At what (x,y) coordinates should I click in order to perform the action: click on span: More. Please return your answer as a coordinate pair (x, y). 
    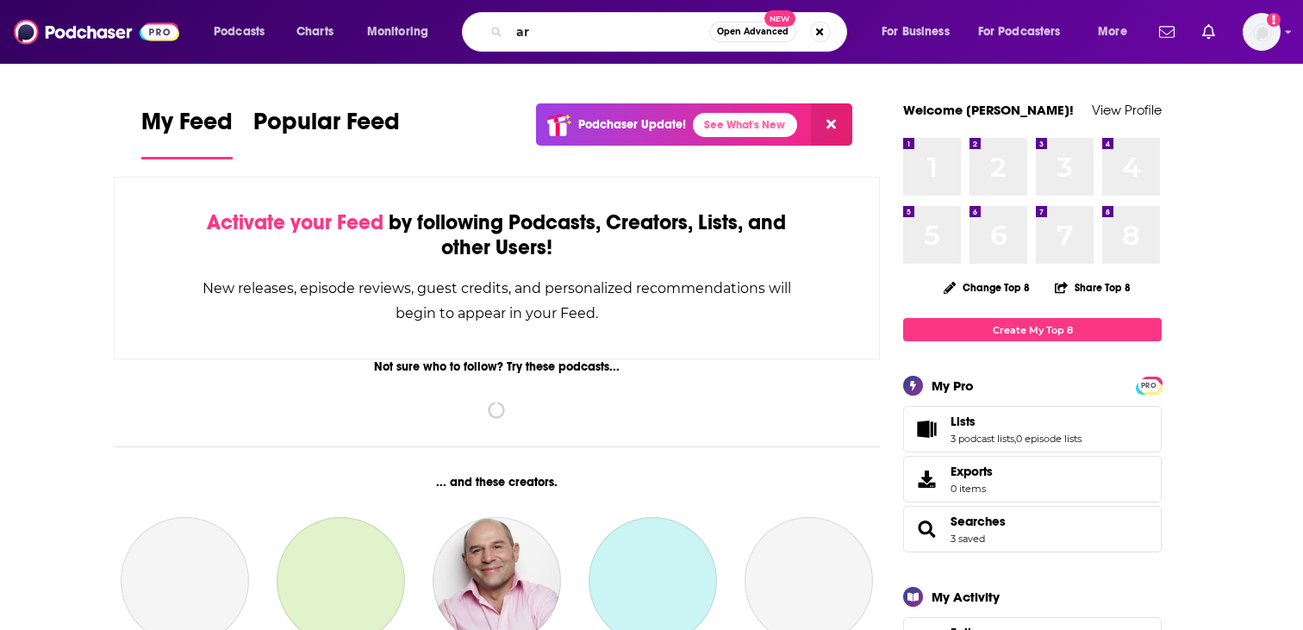
    Looking at the image, I should click on (1113, 32).